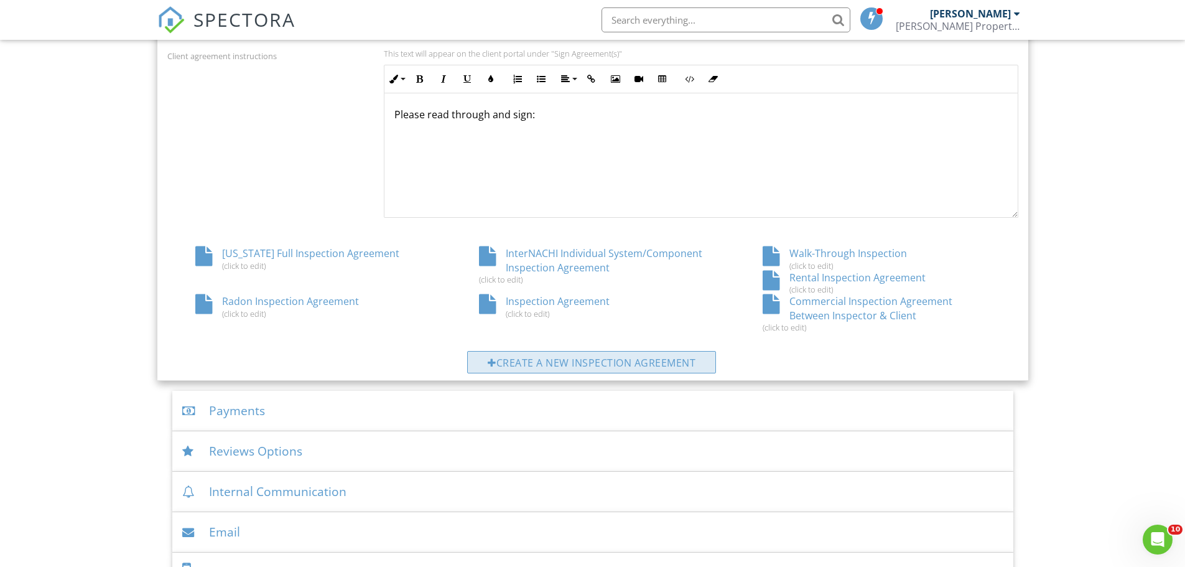 This screenshot has width=1185, height=567. Describe the element at coordinates (958, 26) in the screenshot. I see `div: Laflamme Property Inspections` at that location.